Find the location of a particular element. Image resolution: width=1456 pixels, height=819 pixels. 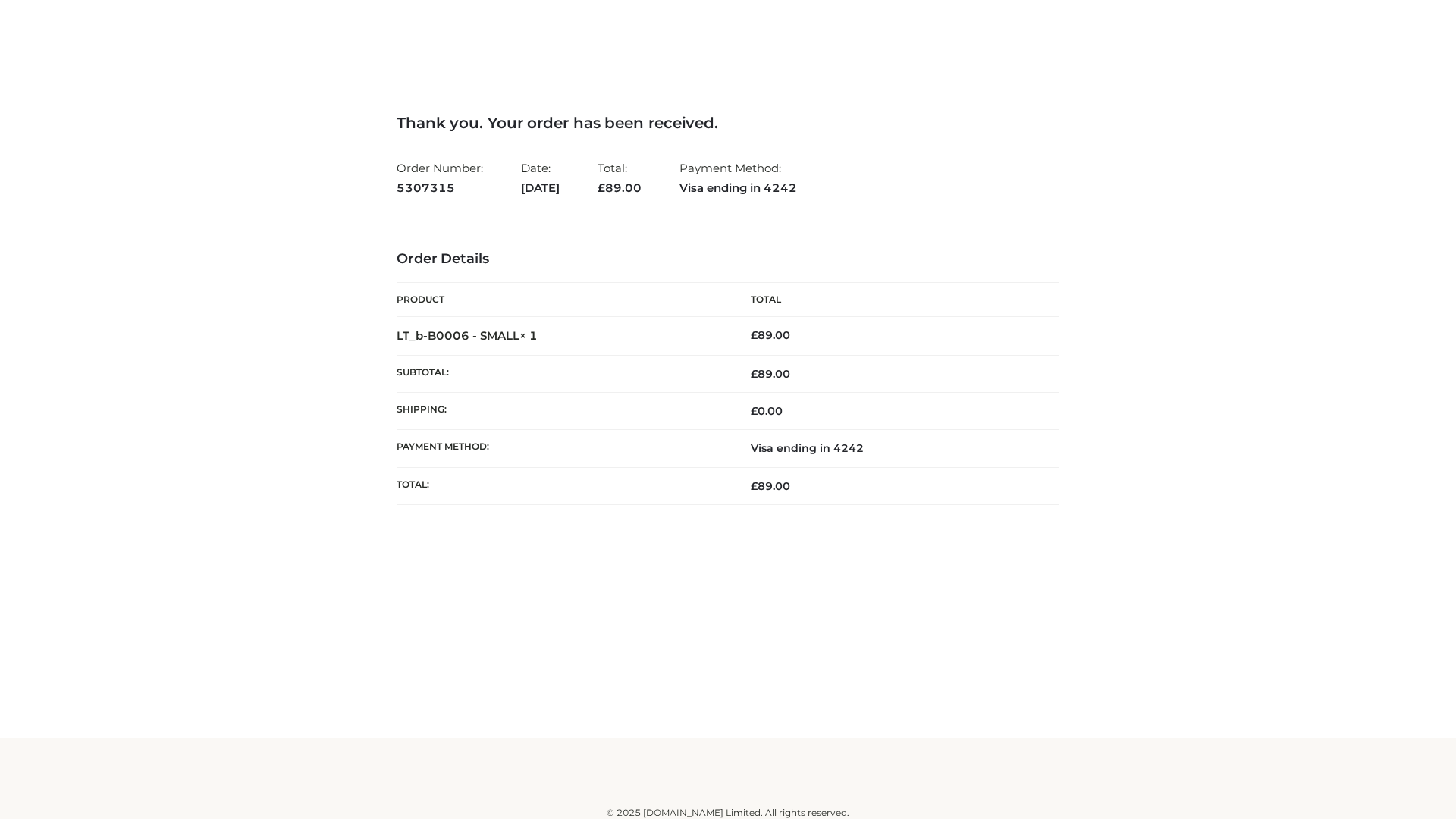

strong: Visa ending in 4242 is located at coordinates (738, 188).